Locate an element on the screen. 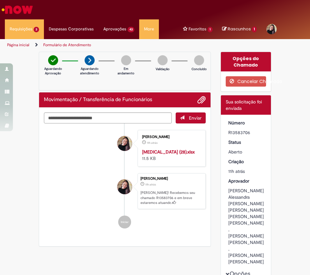 Image resolution: width=310 pixels, height=275 pixels. a: Requisições : 3 is located at coordinates (24, 29).